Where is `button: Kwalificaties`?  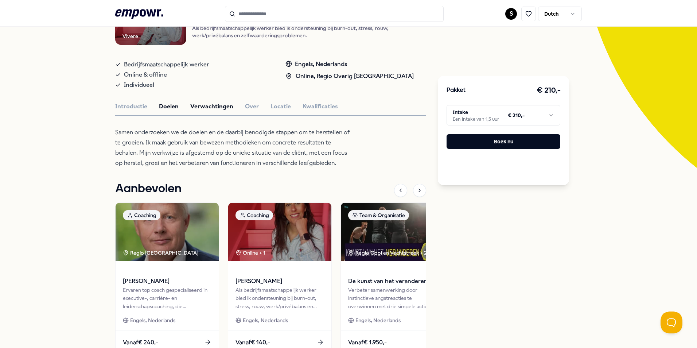
button: Kwalificaties is located at coordinates (320, 106).